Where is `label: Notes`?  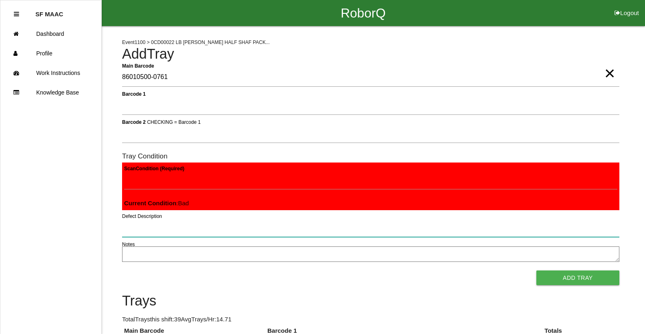 label: Notes is located at coordinates (128, 244).